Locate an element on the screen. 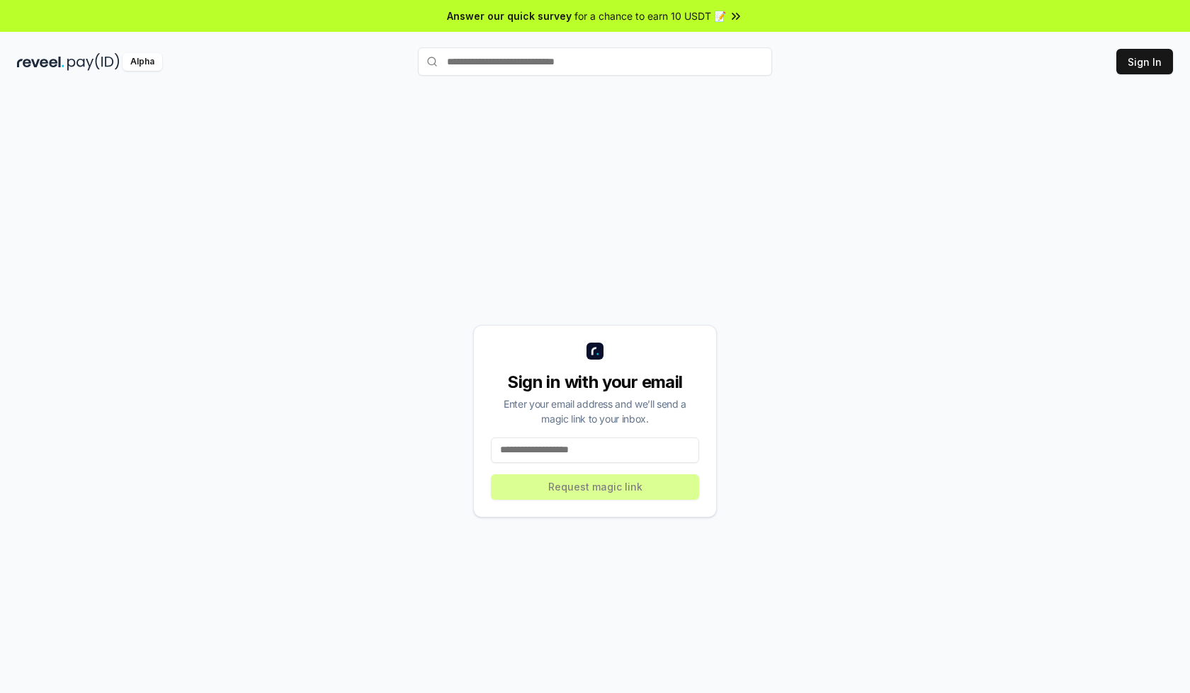  div: Enter your email address and we’ll send a magic link to your inbox. is located at coordinates (595, 411).